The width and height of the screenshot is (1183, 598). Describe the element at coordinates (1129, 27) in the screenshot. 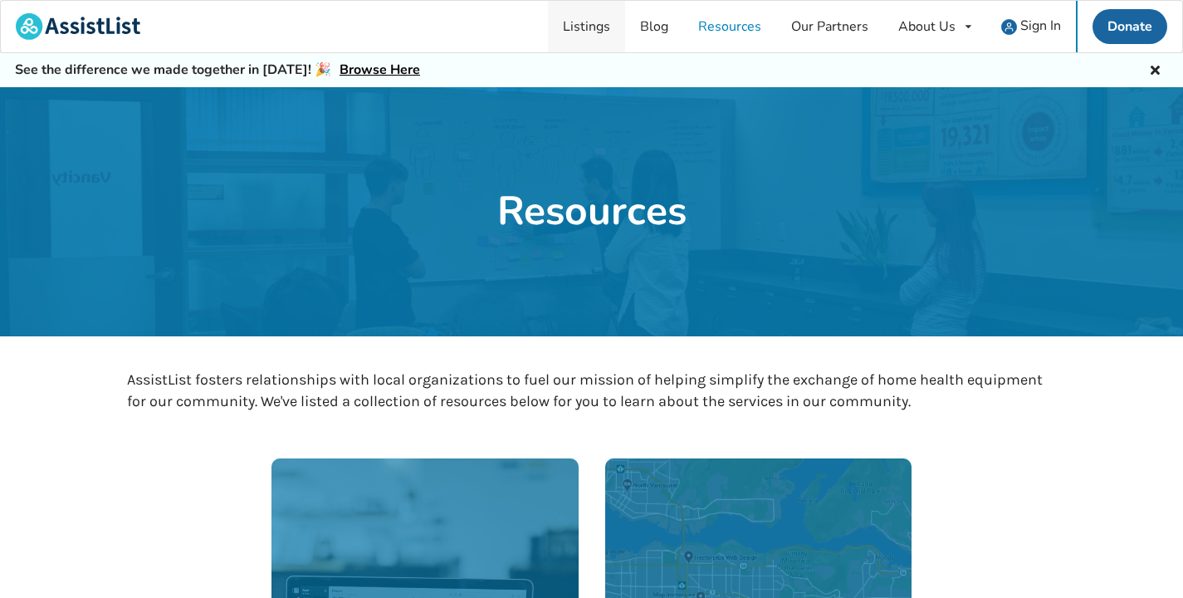

I see `a: Donate` at that location.